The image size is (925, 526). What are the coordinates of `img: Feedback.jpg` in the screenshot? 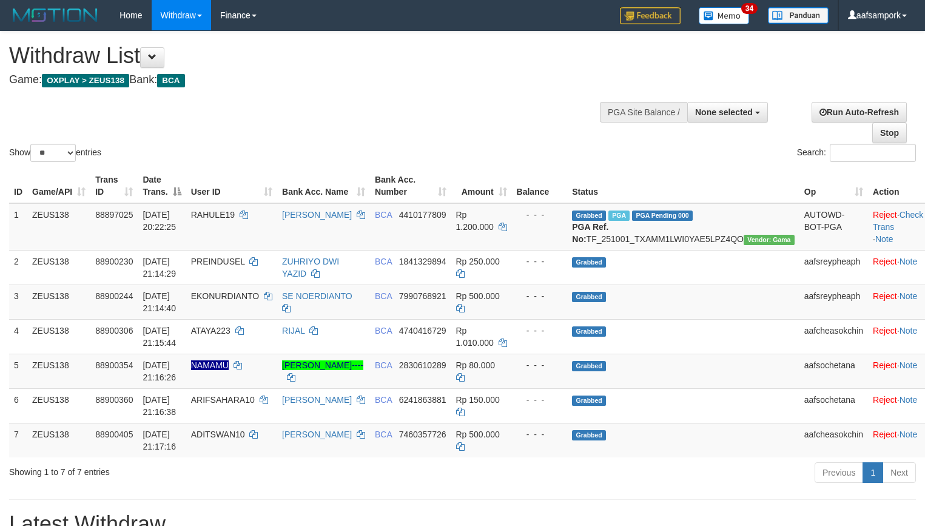 It's located at (651, 16).